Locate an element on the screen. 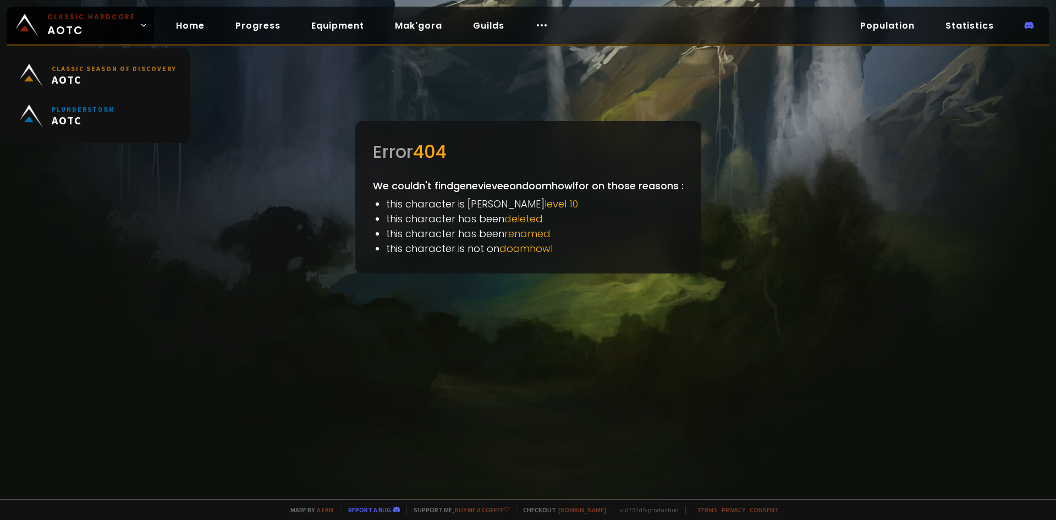 This screenshot has height=520, width=1056. div: We couldn't find genevievee on doomhowl for on those reasons : is located at coordinates (528, 197).